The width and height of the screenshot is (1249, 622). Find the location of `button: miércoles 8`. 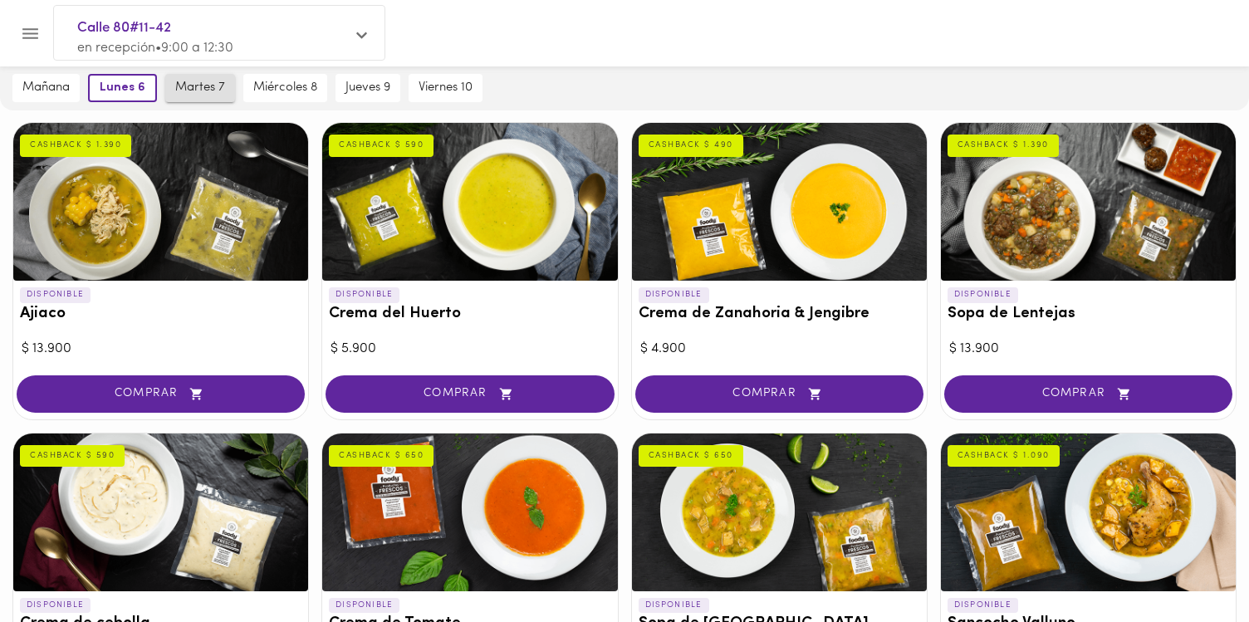

button: miércoles 8 is located at coordinates (285, 88).